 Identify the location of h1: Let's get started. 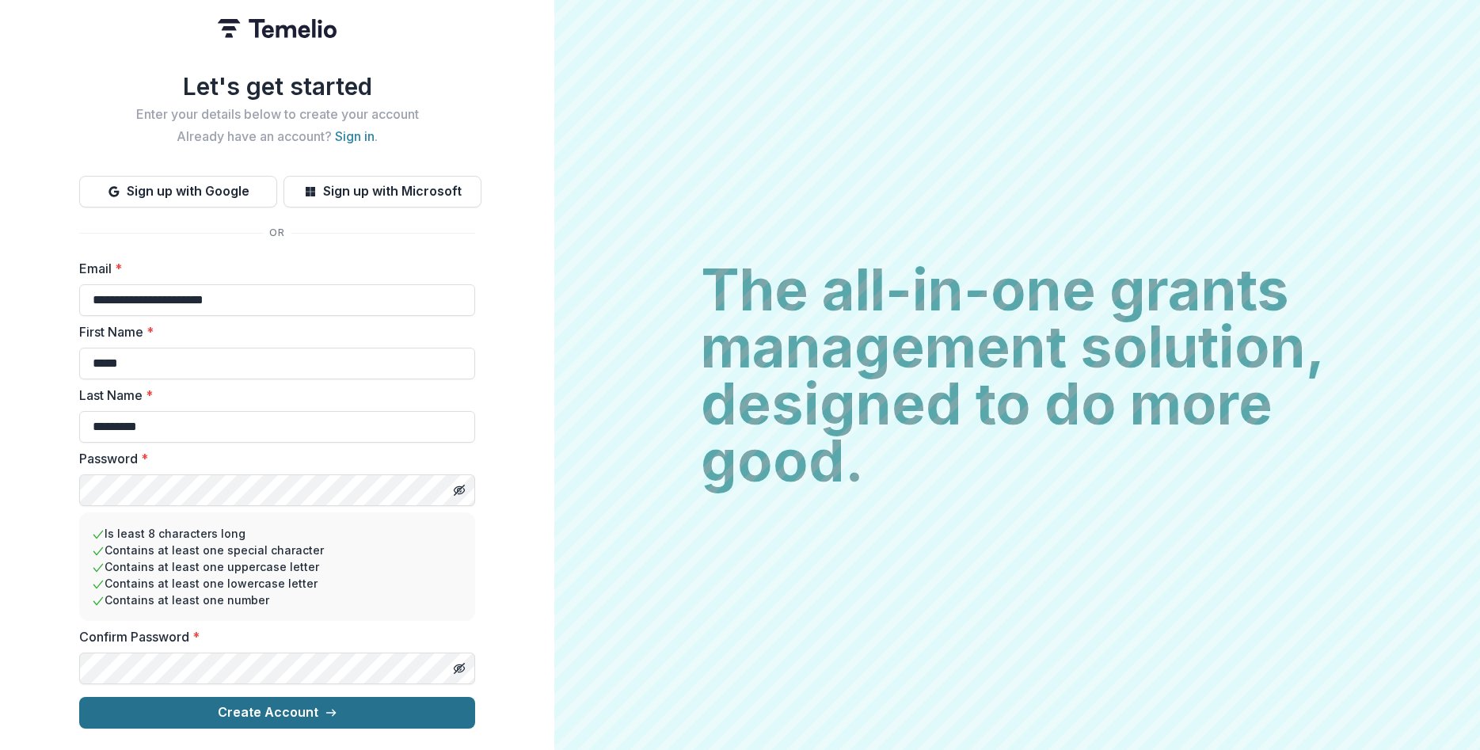
(277, 86).